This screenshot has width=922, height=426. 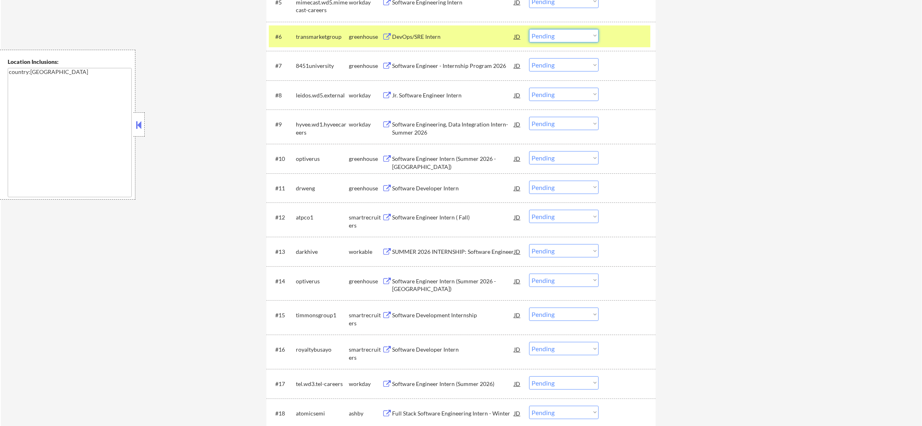 What do you see at coordinates (453, 315) in the screenshot?
I see `div: Software Development Internship` at bounding box center [453, 315].